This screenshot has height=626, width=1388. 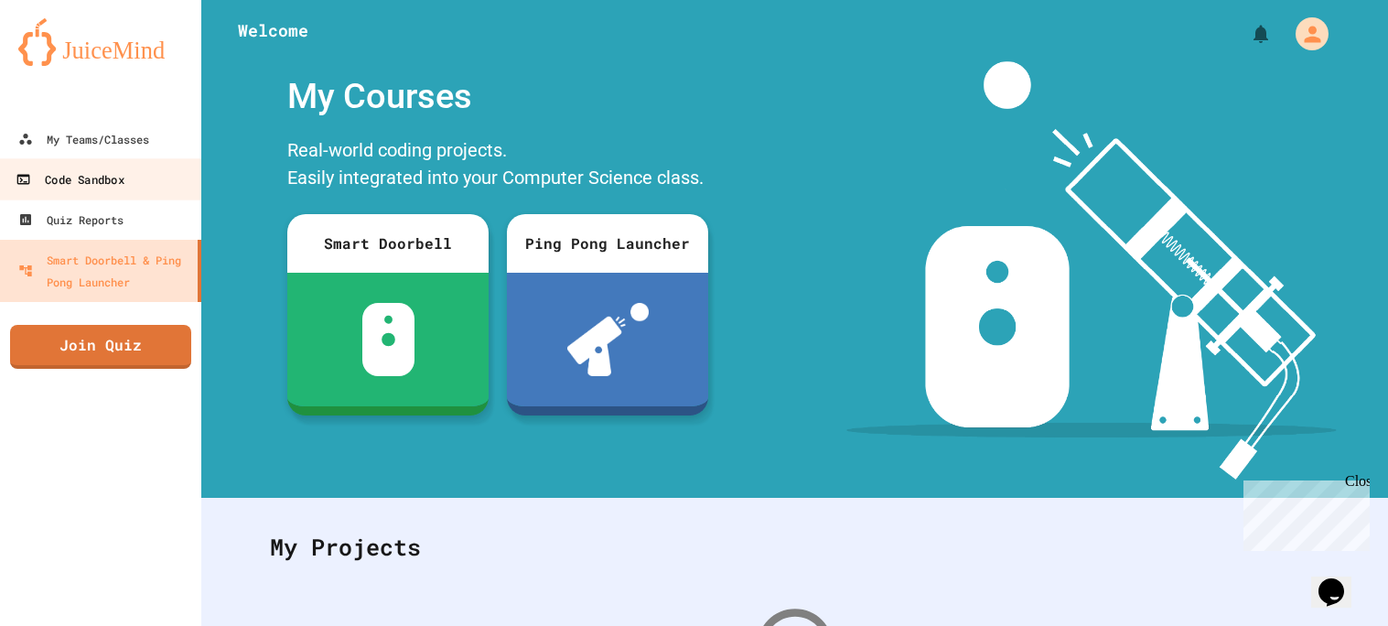 I want to click on div: My Projects, so click(x=794, y=547).